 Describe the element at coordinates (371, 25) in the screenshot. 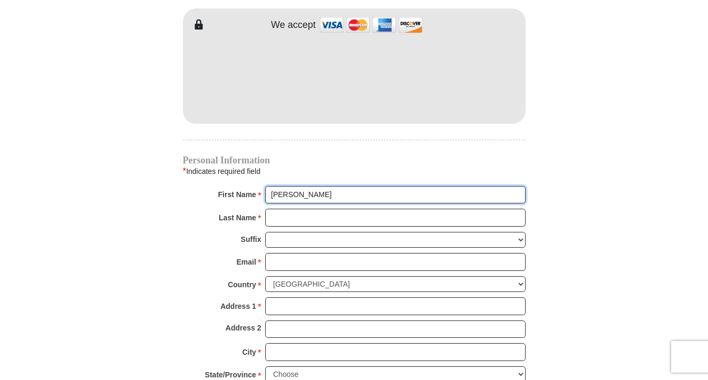

I see `img: credit cards accepted` at that location.